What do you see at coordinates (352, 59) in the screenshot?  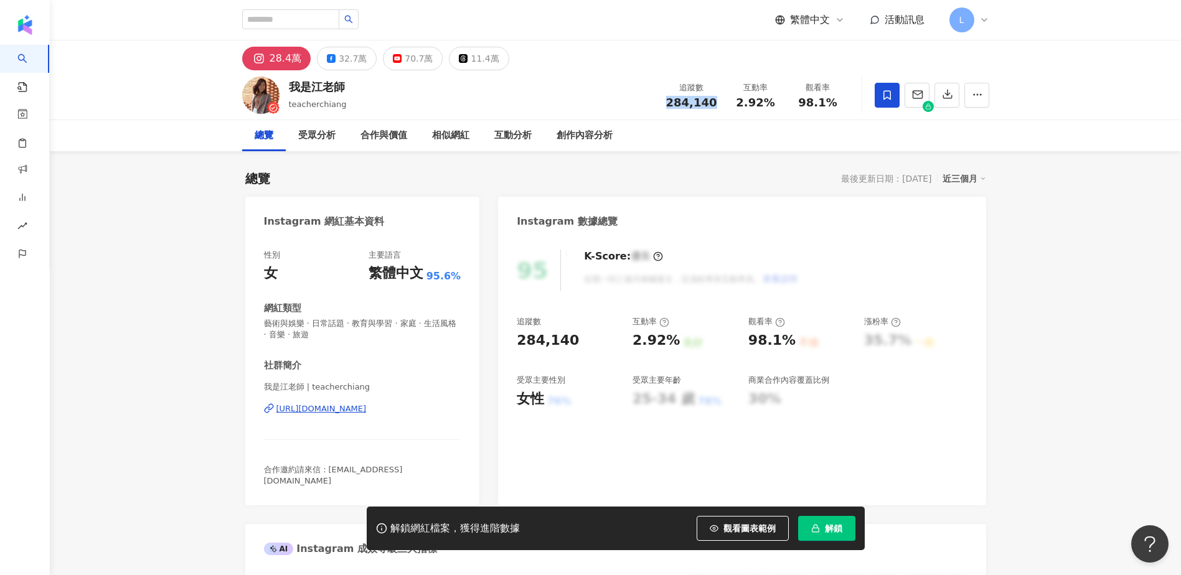 I see `div: 32.7萬` at bounding box center [352, 59].